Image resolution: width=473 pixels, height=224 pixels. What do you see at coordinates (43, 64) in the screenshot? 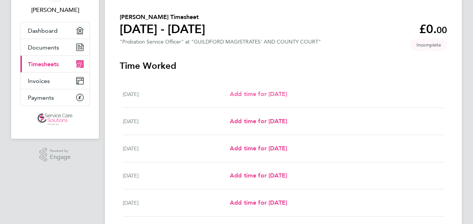
I see `span: Timesheets` at bounding box center [43, 64].